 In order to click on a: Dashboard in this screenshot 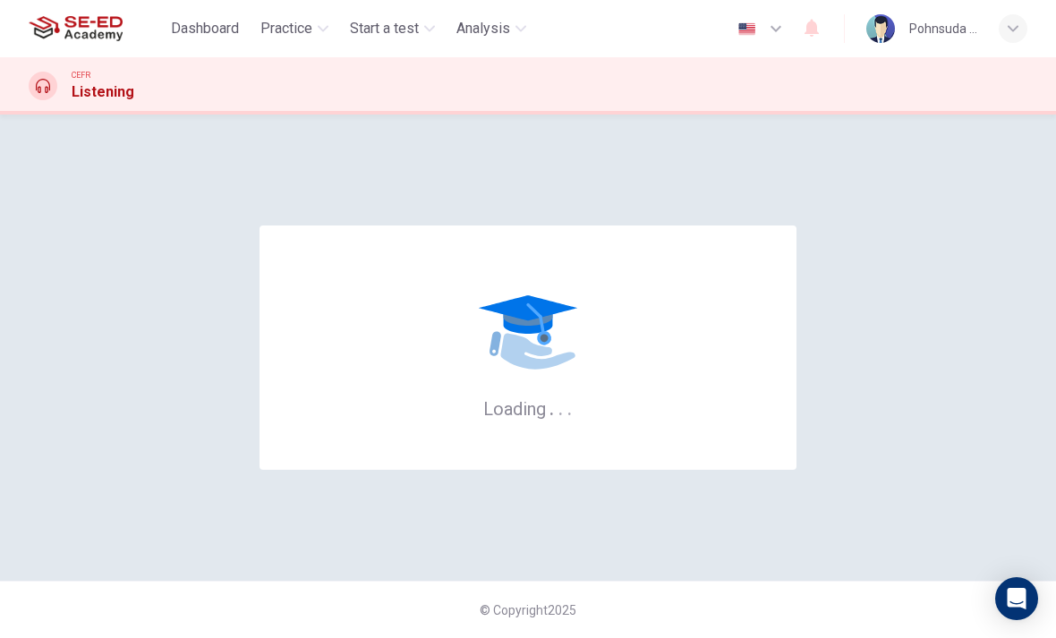, I will do `click(205, 29)`.